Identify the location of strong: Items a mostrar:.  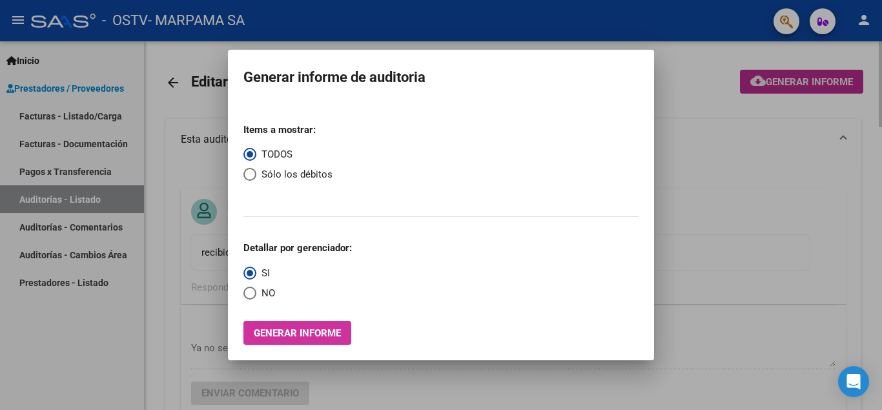
(280, 130).